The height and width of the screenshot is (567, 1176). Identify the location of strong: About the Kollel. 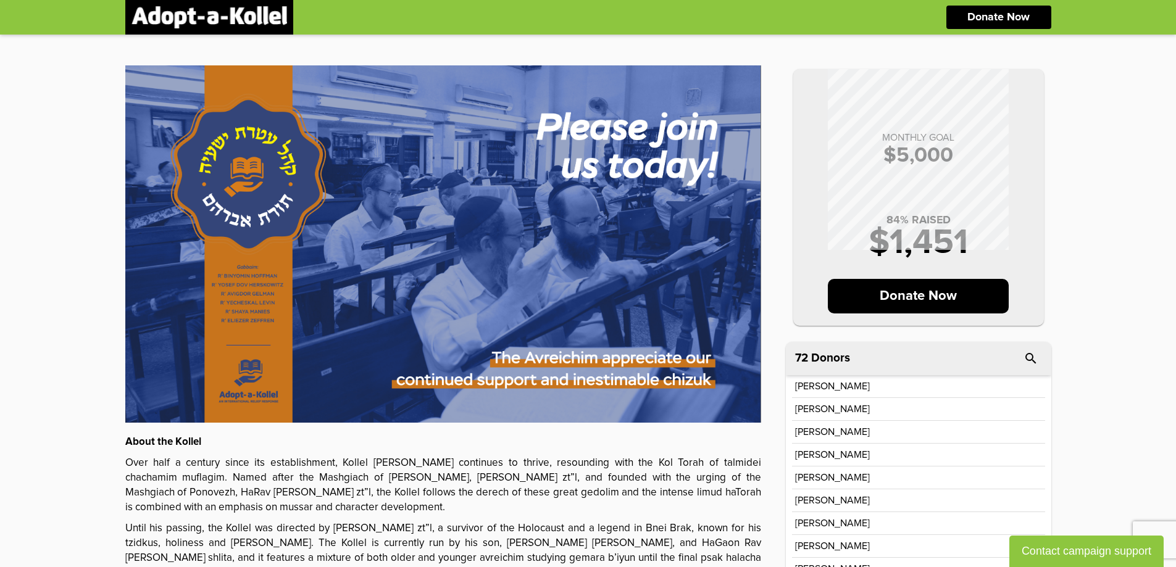
(163, 442).